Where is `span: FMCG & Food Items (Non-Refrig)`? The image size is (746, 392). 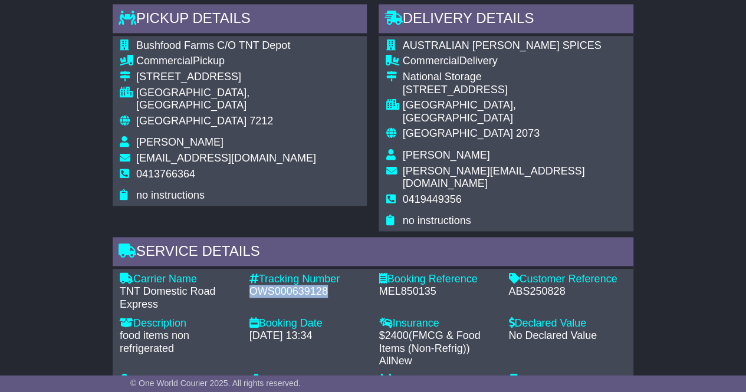 span: FMCG & Food Items (Non-Refrig) is located at coordinates (429, 341).